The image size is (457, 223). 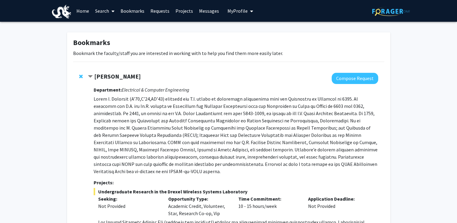 What do you see at coordinates (155, 90) in the screenshot?
I see `i: Electrical & Computer Engineering` at bounding box center [155, 90].